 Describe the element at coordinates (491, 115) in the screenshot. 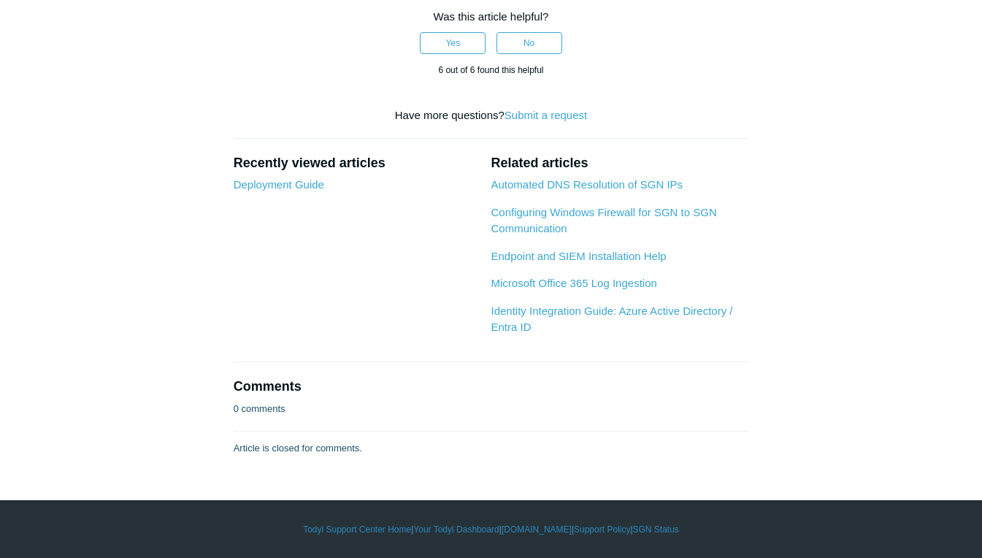

I see `div: Have more questions?` at that location.